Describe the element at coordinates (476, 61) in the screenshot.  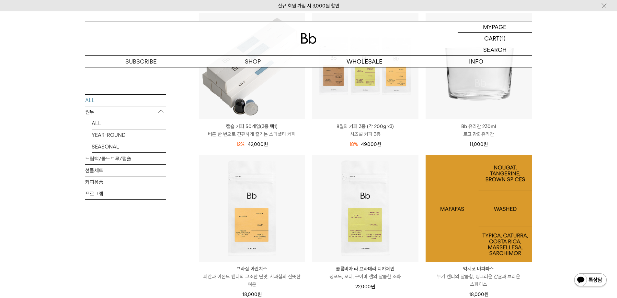
I see `p: INFO` at that location.